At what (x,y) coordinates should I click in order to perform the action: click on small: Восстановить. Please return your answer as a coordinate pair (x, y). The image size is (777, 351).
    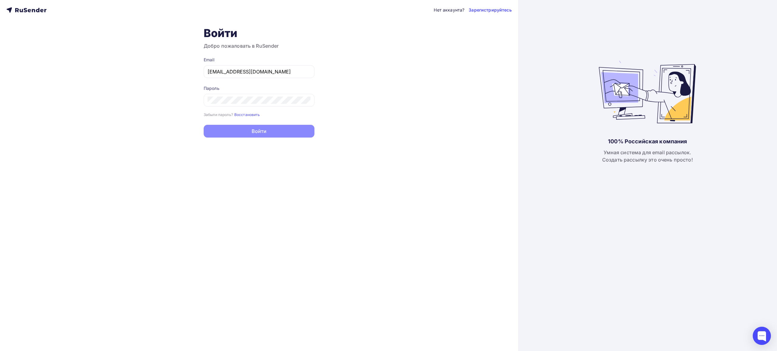
    Looking at the image, I should click on (247, 114).